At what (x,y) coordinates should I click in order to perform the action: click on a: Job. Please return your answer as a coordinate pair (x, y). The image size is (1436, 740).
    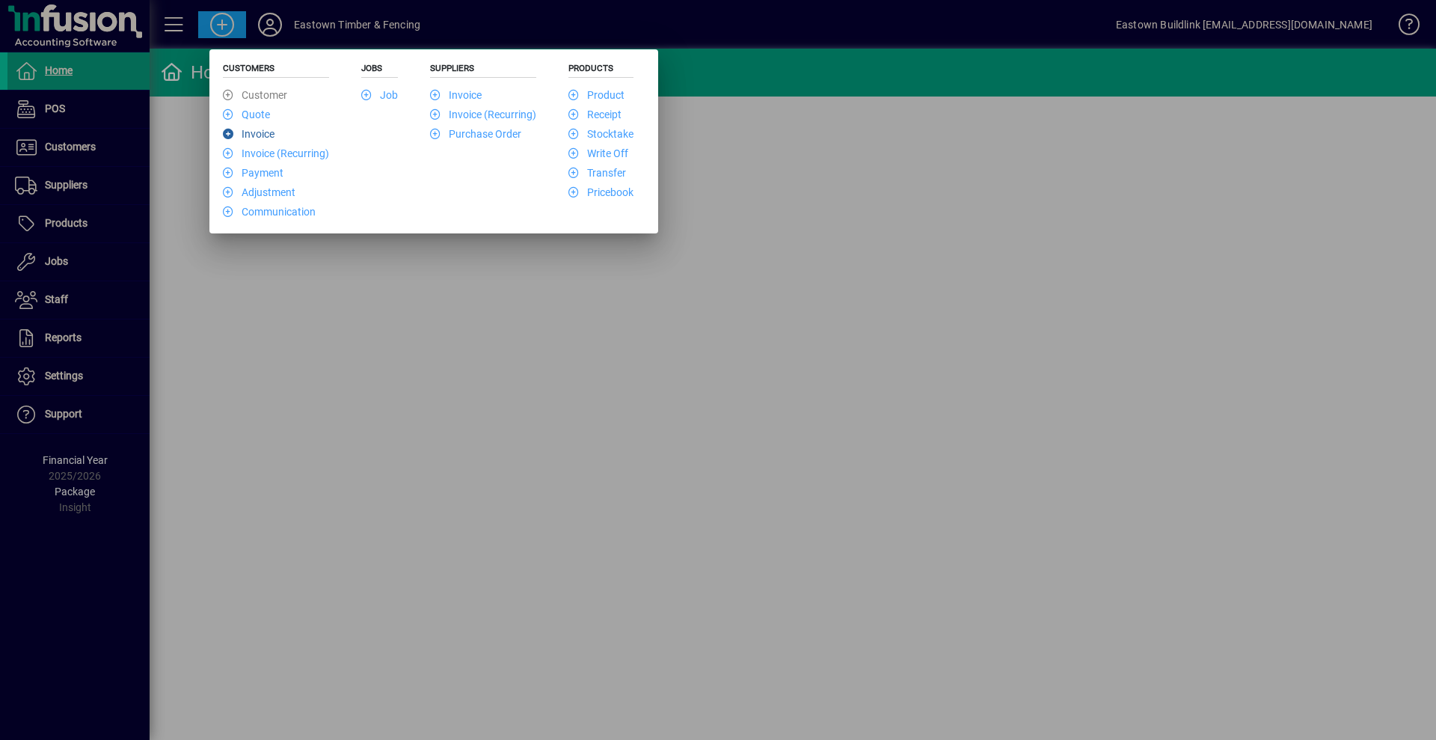
    Looking at the image, I should click on (379, 95).